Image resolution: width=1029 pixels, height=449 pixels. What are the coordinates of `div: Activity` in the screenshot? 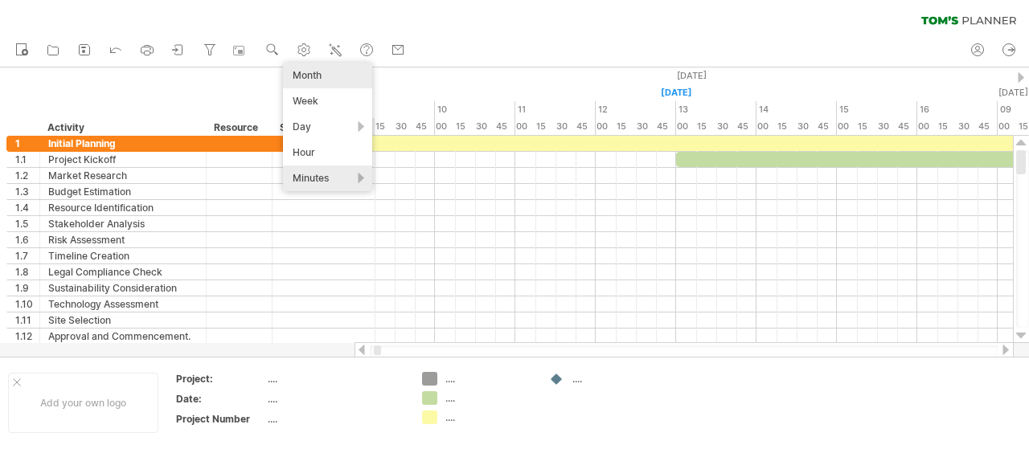 It's located at (122, 128).